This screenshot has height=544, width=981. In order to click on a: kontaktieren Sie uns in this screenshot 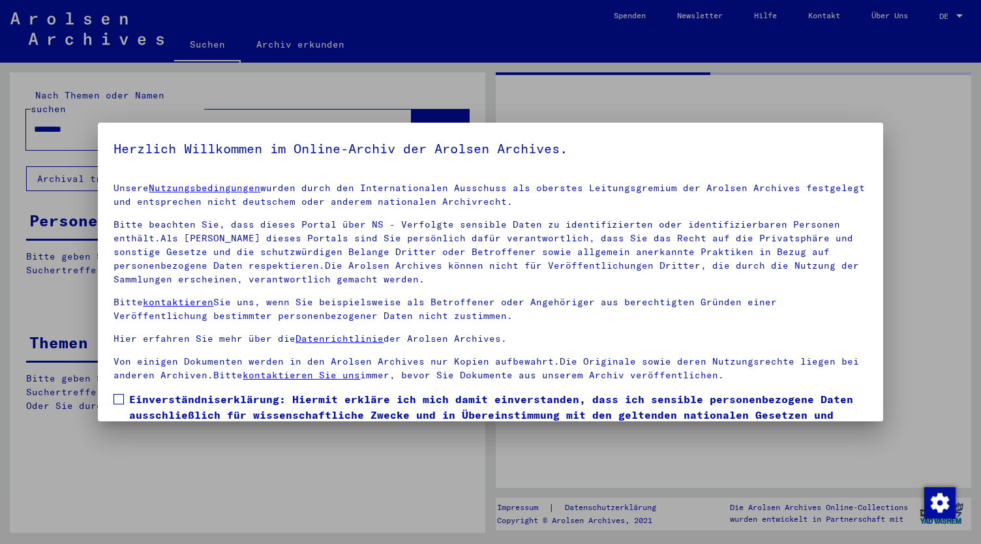, I will do `click(301, 375)`.